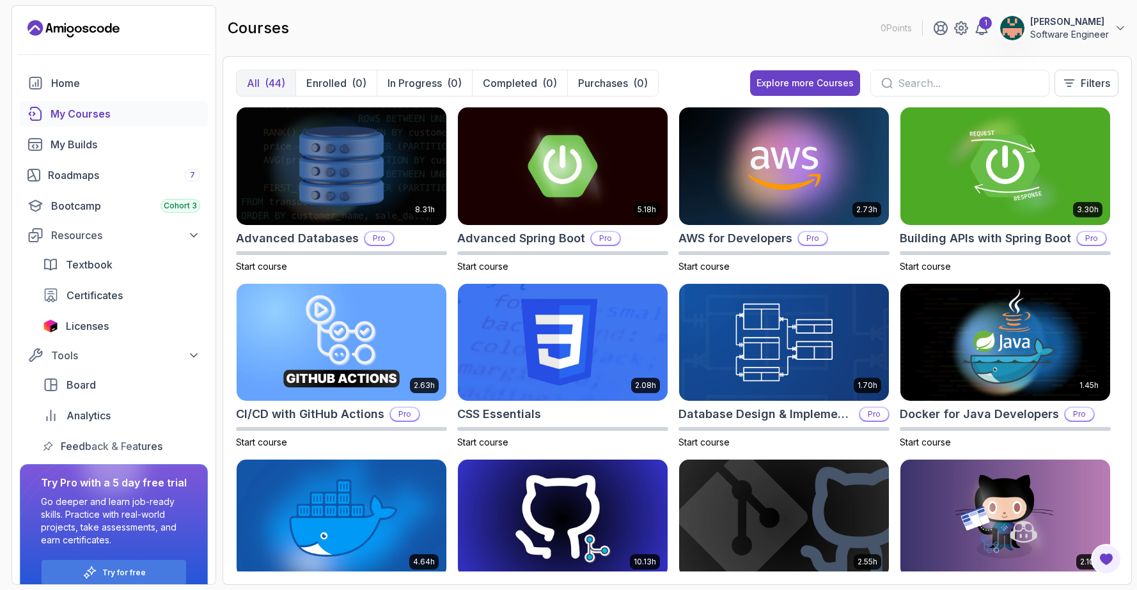  What do you see at coordinates (122, 447) in the screenshot?
I see `a: feedback` at bounding box center [122, 447].